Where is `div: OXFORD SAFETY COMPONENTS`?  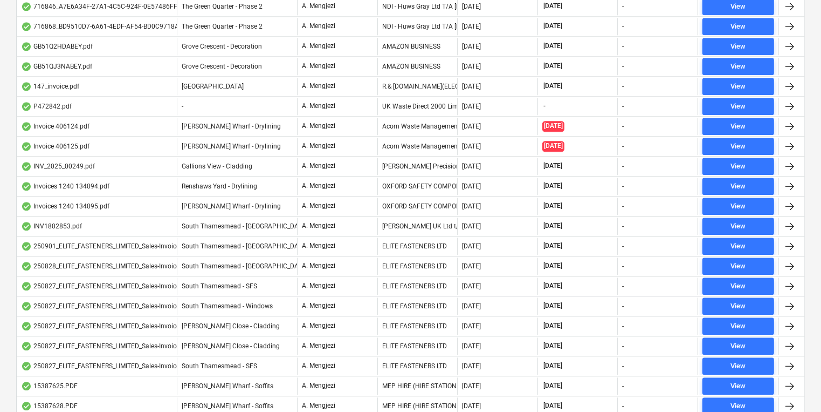
div: OXFORD SAFETY COMPONENTS is located at coordinates (417, 186).